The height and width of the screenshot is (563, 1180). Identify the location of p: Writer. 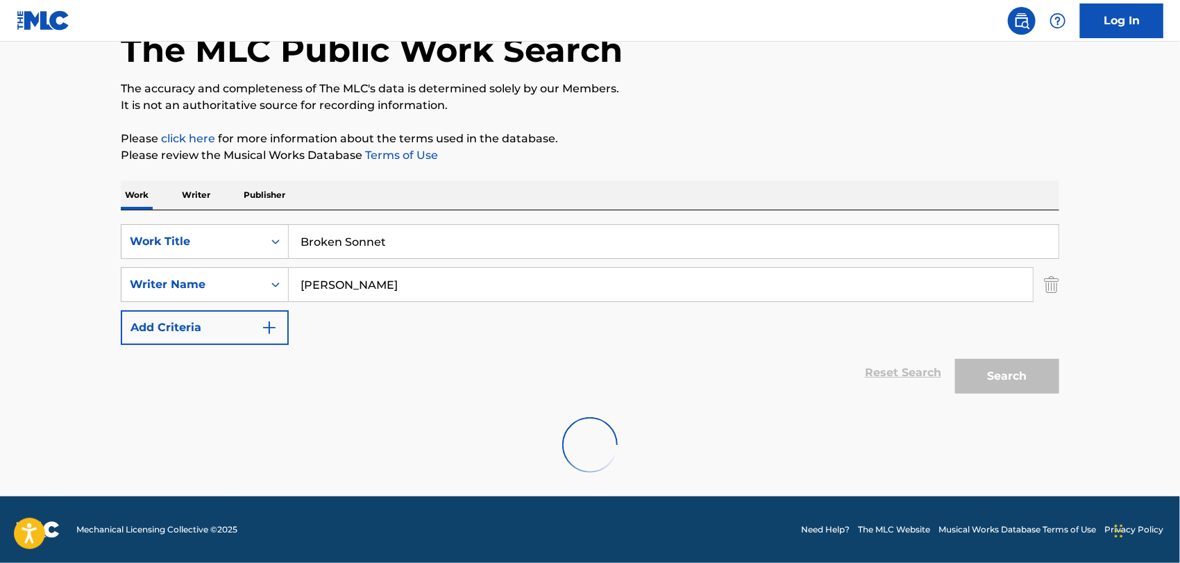
(196, 195).